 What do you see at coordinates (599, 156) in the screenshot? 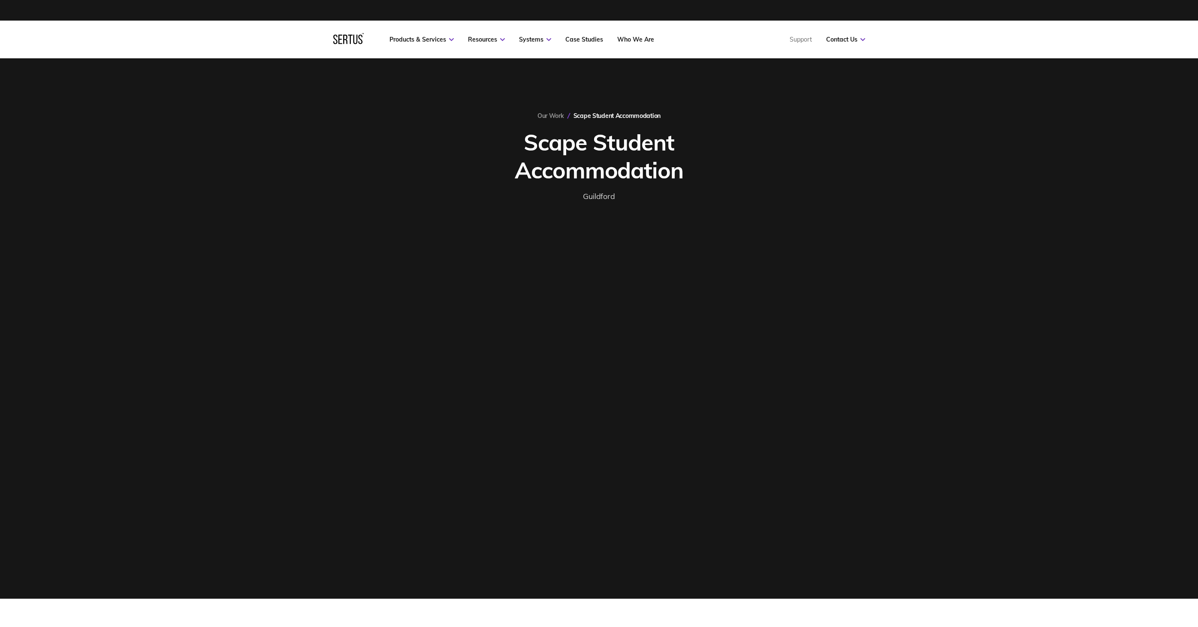
I see `h1: Scape Student Accommodation` at bounding box center [599, 156].